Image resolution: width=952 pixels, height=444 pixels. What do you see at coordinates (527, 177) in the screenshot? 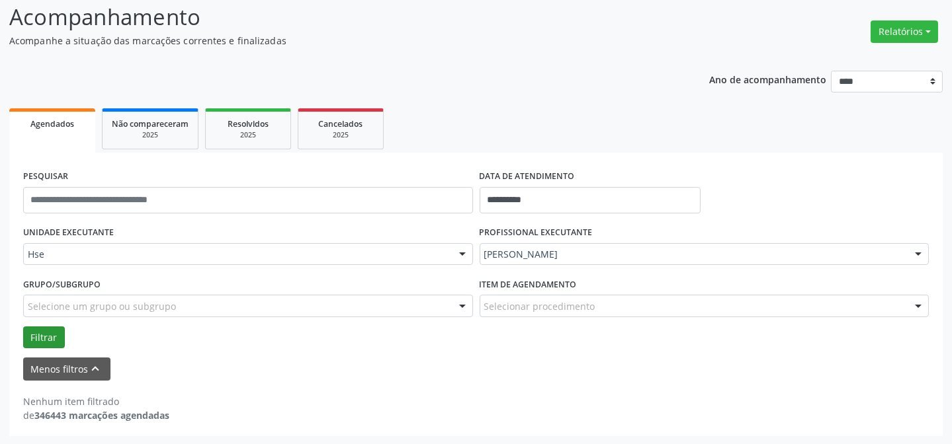
I see `label: DATA DE ATENDIMENTO` at bounding box center [527, 177].